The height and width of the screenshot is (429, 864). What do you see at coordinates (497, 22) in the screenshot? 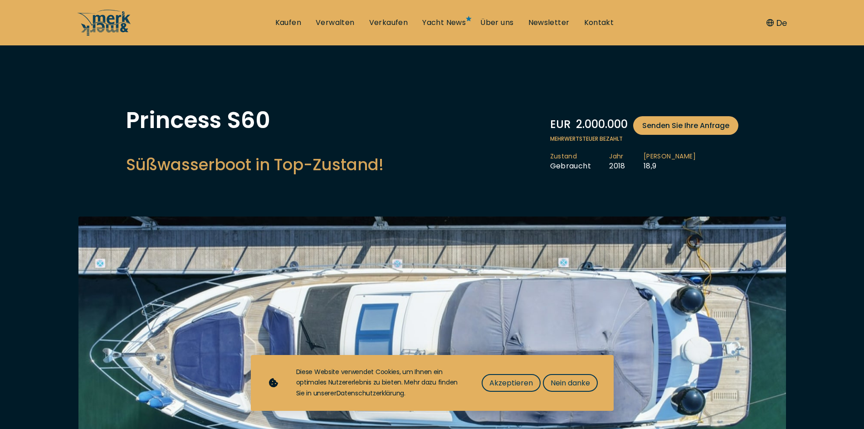
I see `font: Über uns` at bounding box center [497, 22].